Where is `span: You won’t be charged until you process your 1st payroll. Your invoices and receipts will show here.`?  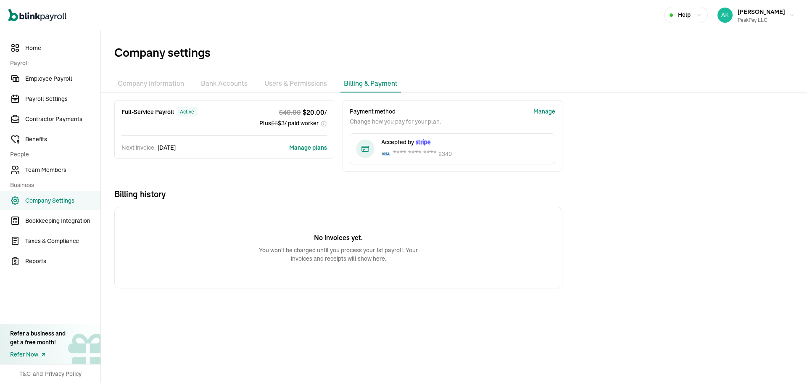
span: You won’t be charged until you process your 1st payroll. Your invoices and receipts will show here. is located at coordinates (338, 253).